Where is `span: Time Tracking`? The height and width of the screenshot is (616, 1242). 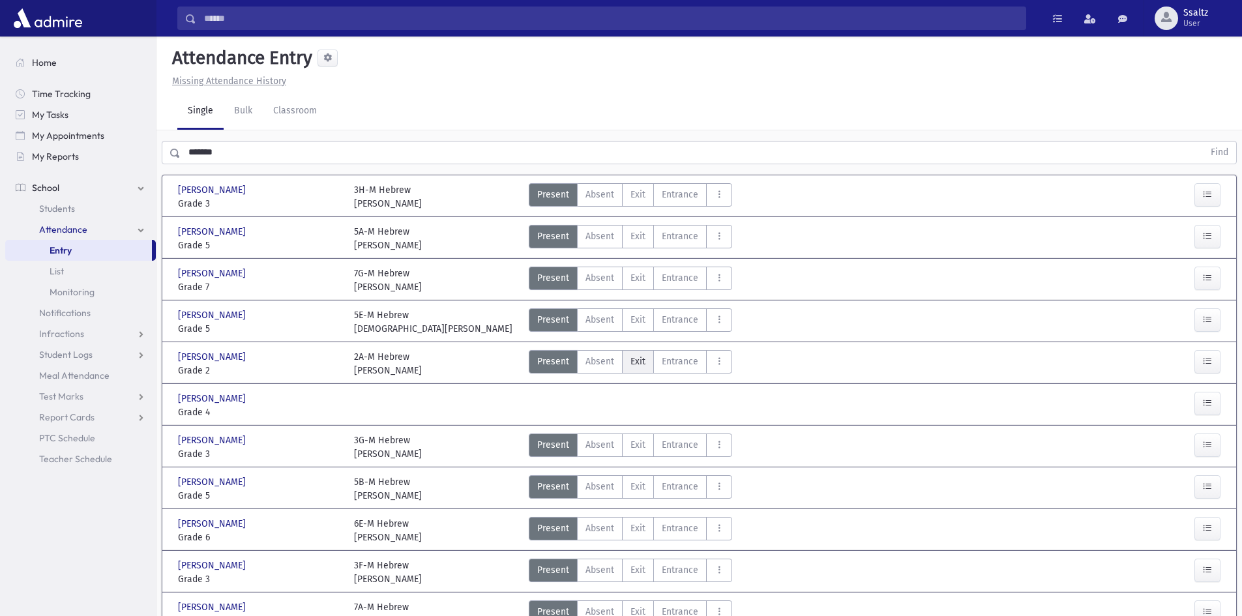 span: Time Tracking is located at coordinates (61, 94).